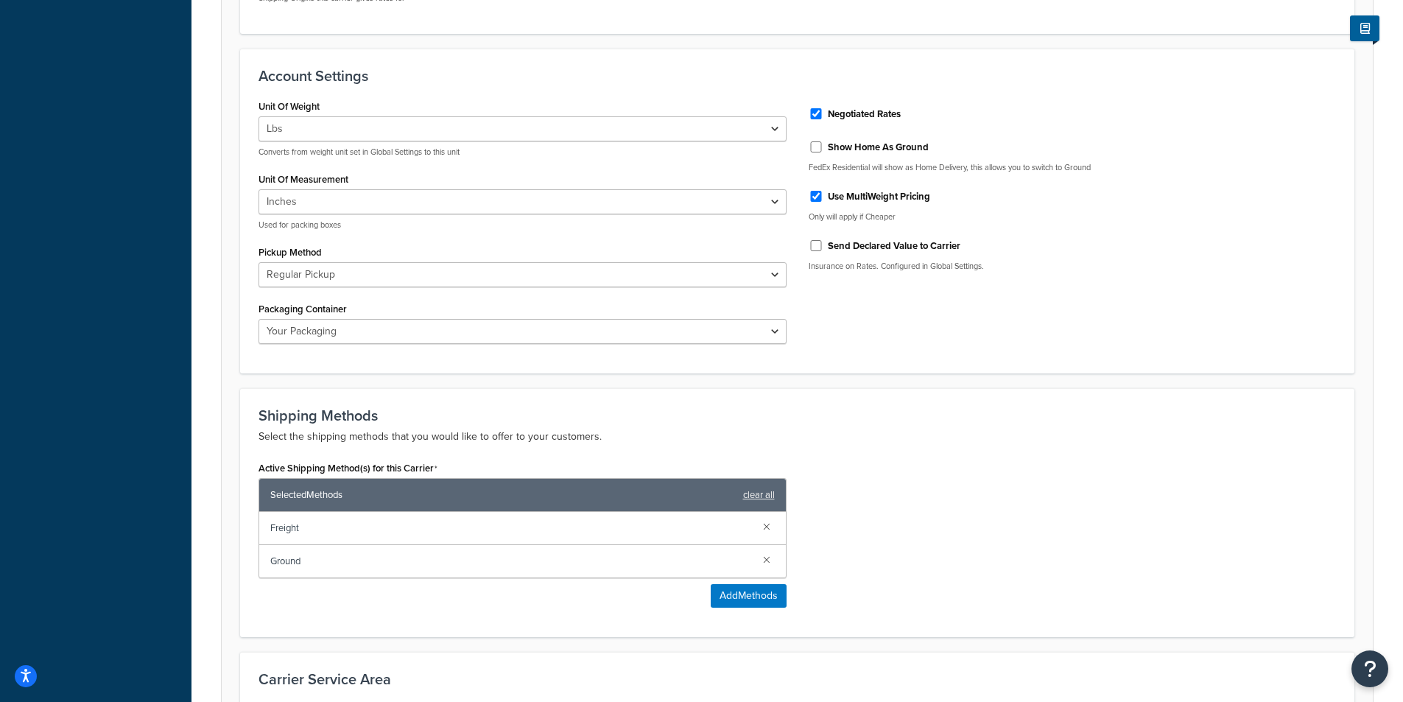  I want to click on button: AddMethods, so click(748, 596).